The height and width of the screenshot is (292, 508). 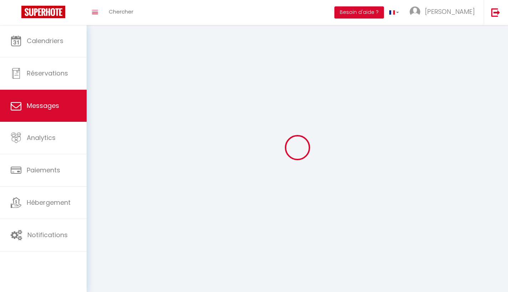 What do you see at coordinates (43, 106) in the screenshot?
I see `span: Messages` at bounding box center [43, 106].